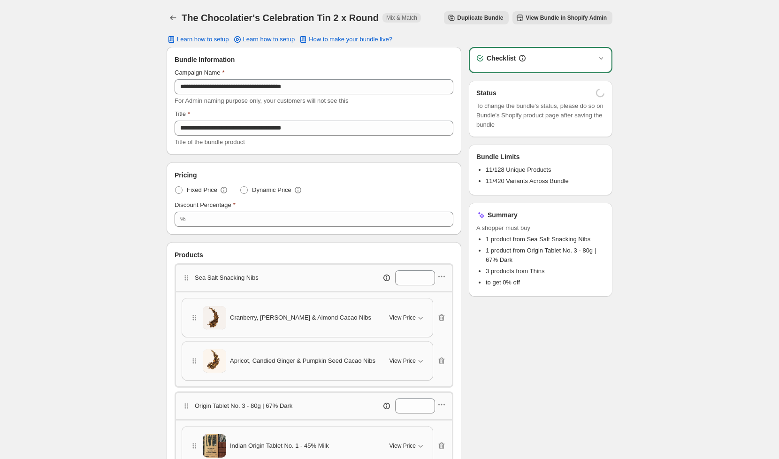 The height and width of the screenshot is (459, 779). What do you see at coordinates (264, 39) in the screenshot?
I see `a: Learn how to setup` at bounding box center [264, 39].